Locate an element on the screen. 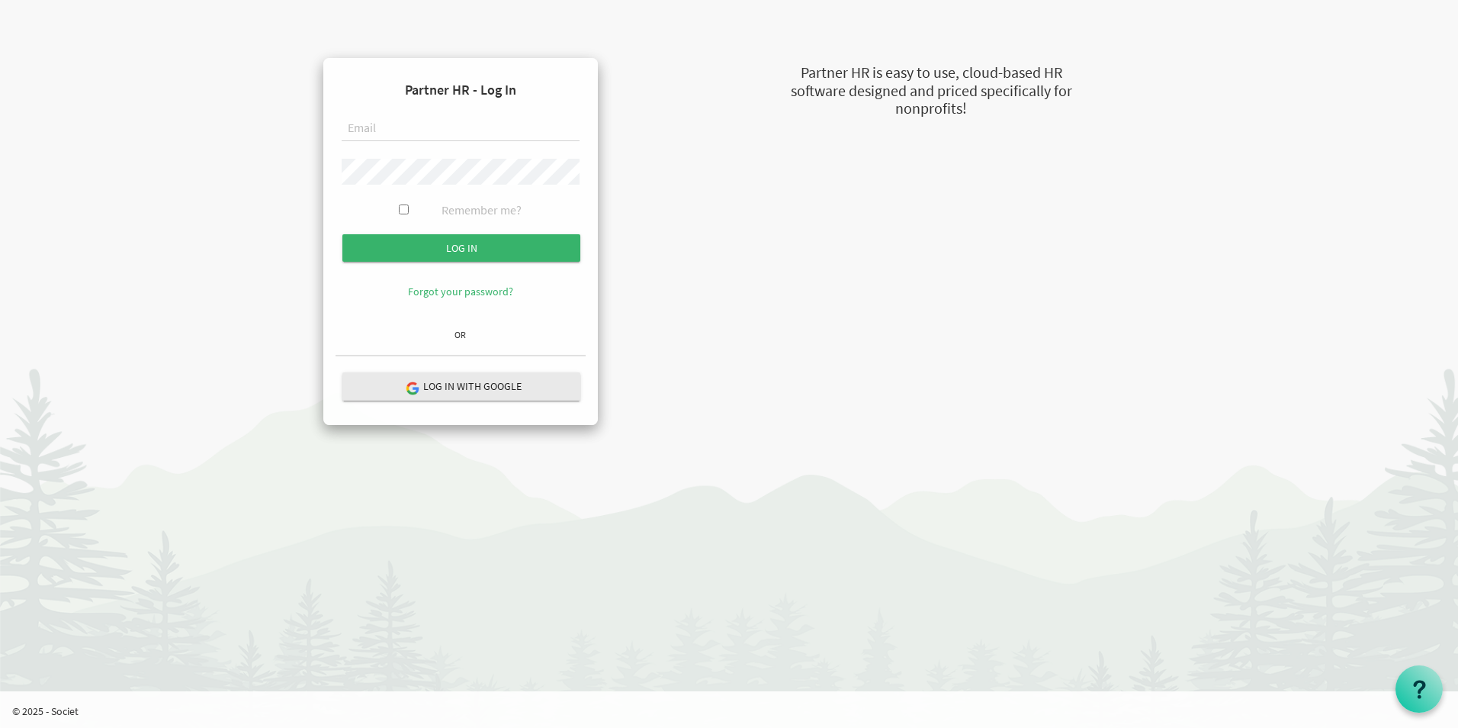 Image resolution: width=1458 pixels, height=728 pixels. input: Log in is located at coordinates (461, 248).